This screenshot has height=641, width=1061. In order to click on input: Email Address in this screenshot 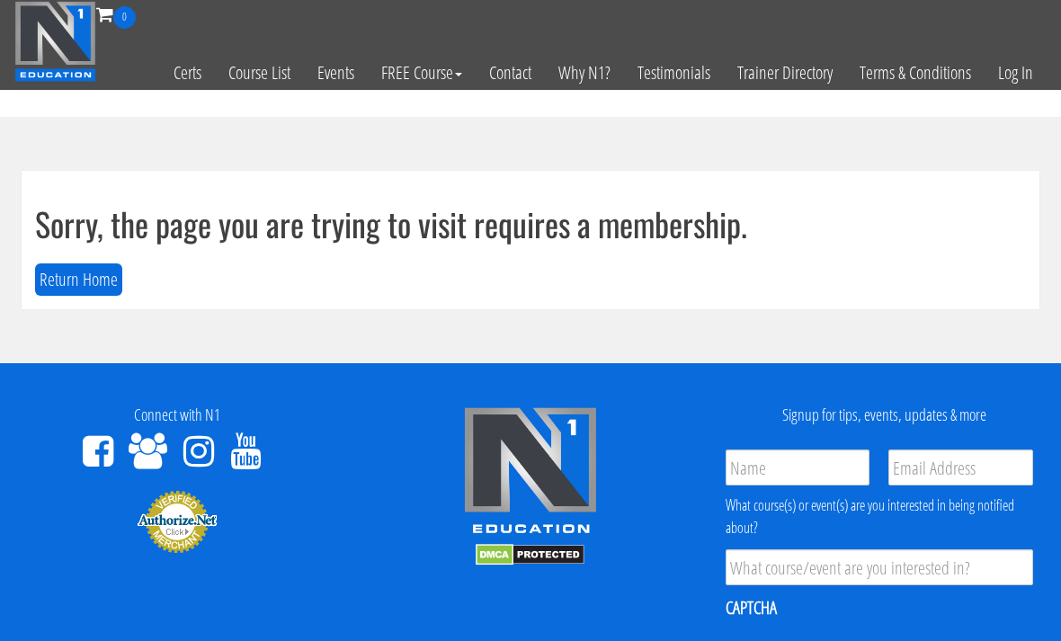, I will do `click(961, 468)`.